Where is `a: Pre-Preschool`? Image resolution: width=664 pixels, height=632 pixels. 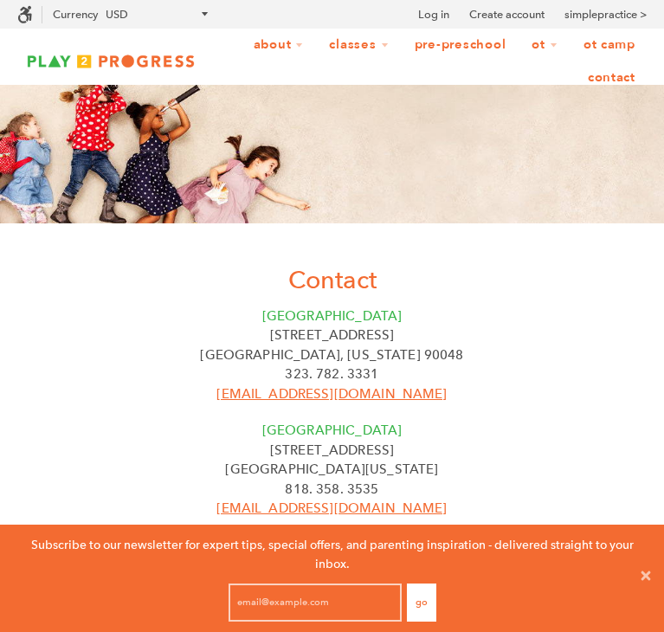 a: Pre-Preschool is located at coordinates (460, 45).